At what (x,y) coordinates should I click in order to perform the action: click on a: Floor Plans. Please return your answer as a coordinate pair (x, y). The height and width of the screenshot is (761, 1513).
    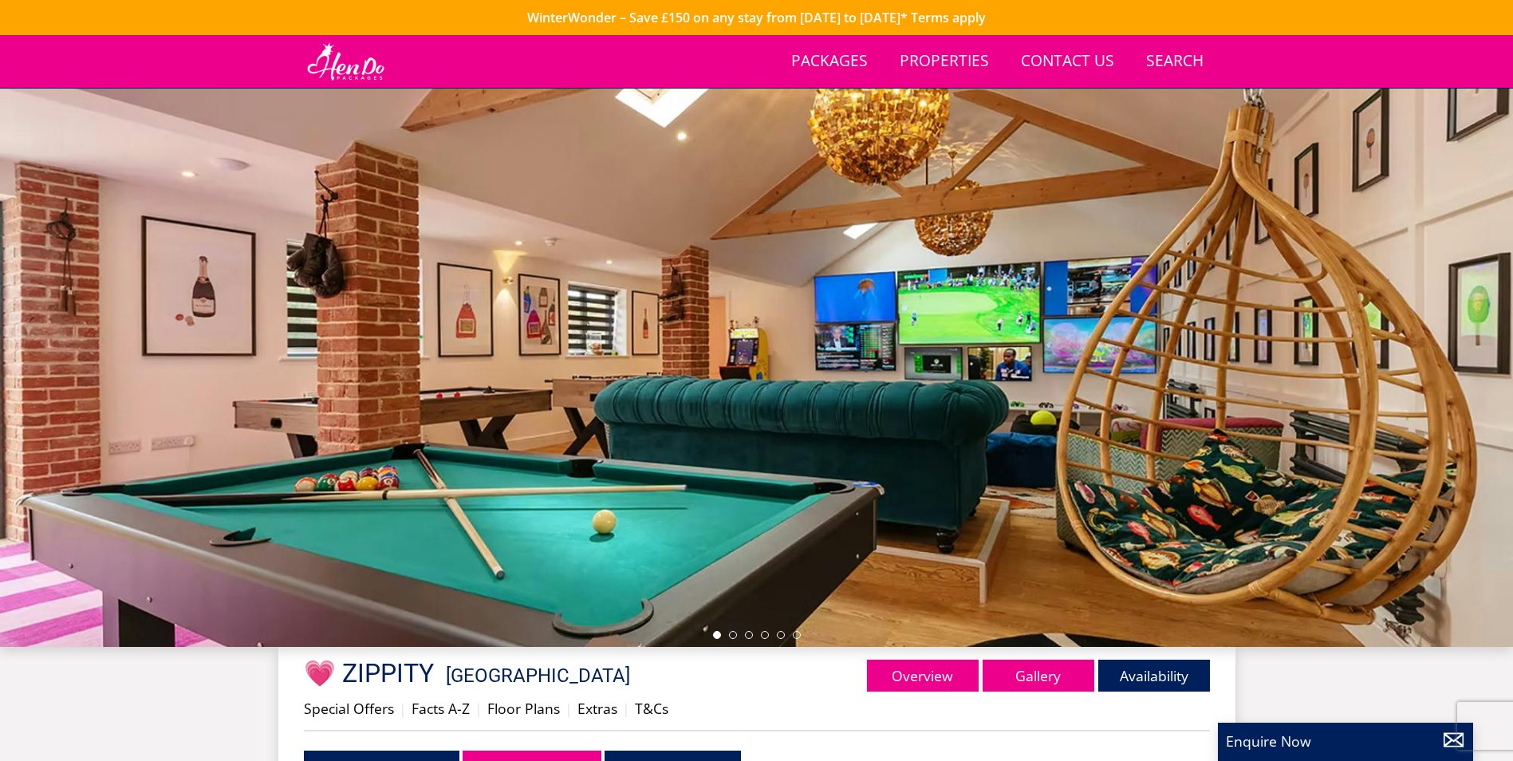
    Looking at the image, I should click on (523, 708).